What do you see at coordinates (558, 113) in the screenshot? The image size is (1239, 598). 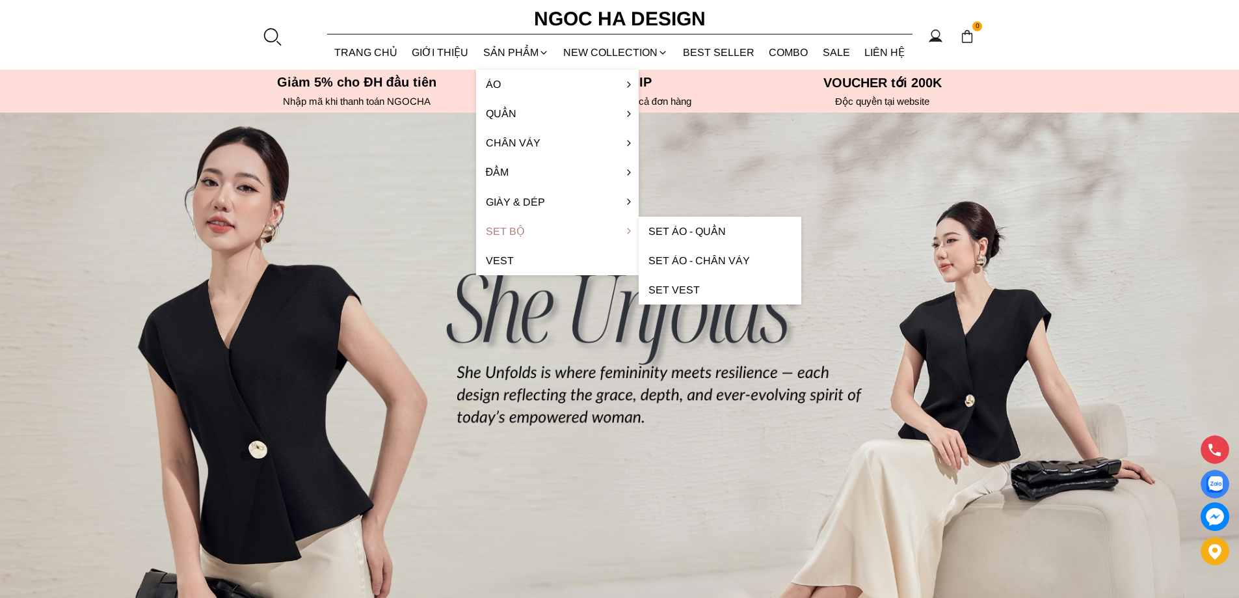 I see `a: Quần` at bounding box center [558, 113].